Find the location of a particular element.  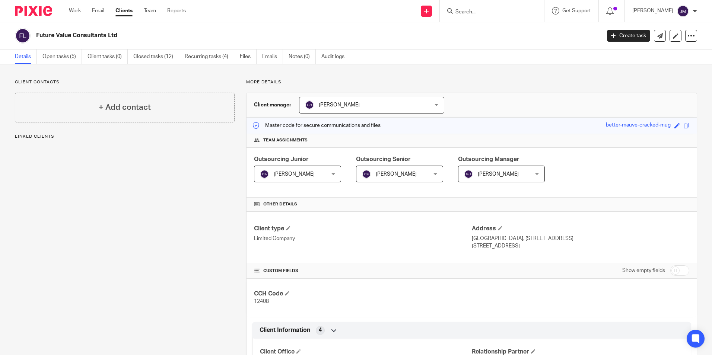

a: Notes (0) is located at coordinates (302, 57).